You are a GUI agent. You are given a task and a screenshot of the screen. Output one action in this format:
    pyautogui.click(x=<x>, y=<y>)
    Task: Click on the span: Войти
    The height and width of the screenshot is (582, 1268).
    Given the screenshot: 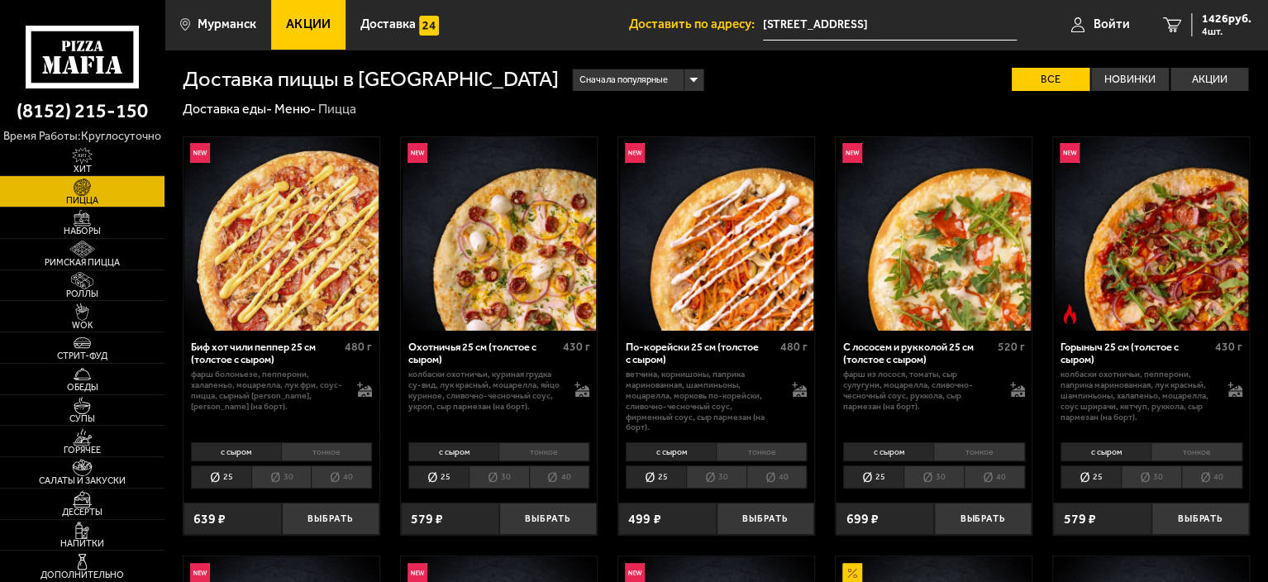 What is the action you would take?
    pyautogui.click(x=1111, y=24)
    